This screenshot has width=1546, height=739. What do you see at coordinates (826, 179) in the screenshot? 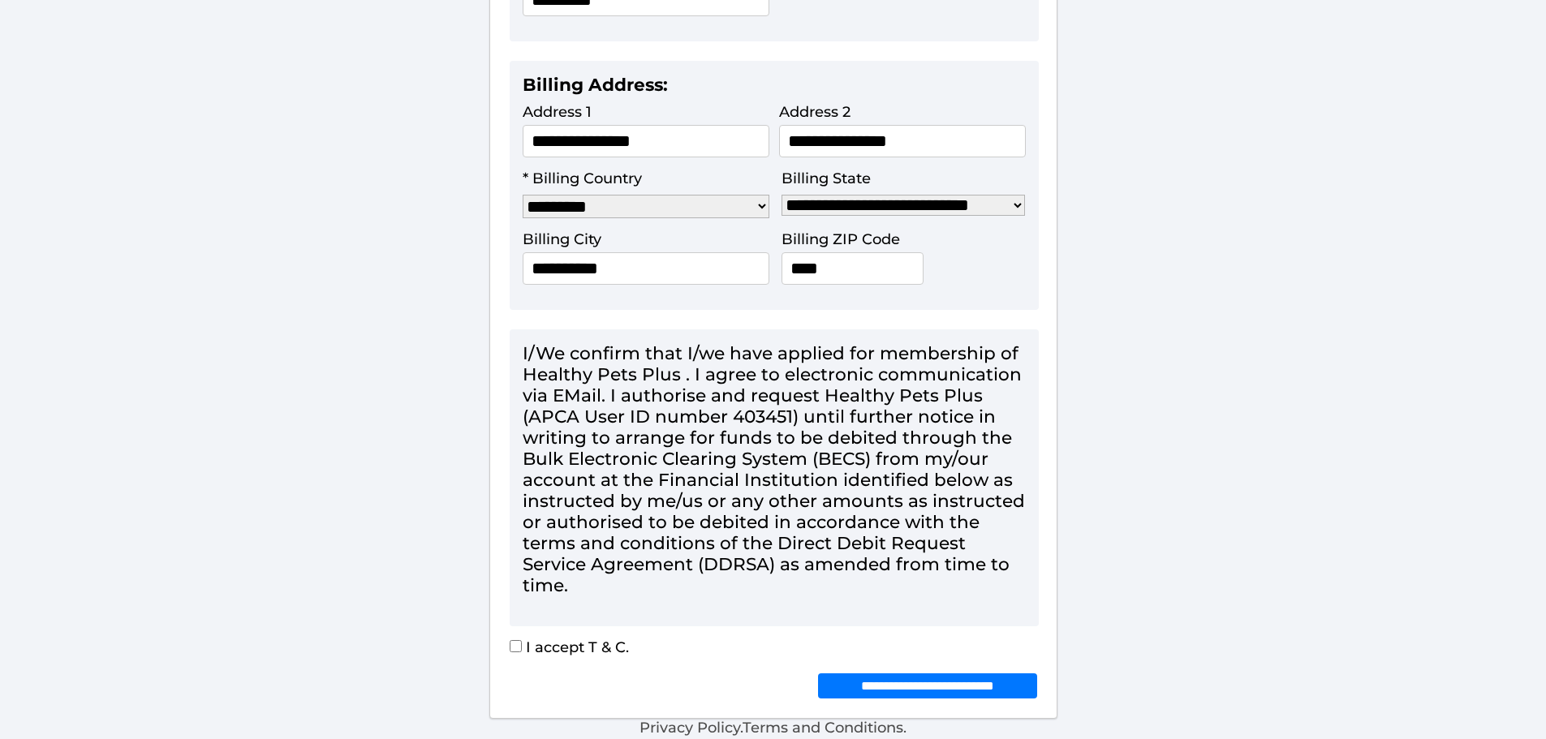
I see `label: Billing State` at bounding box center [826, 179].